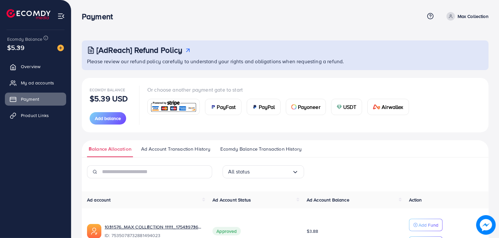 The width and height of the screenshot is (499, 238). Describe the element at coordinates (99, 200) in the screenshot. I see `span: Ad account` at that location.